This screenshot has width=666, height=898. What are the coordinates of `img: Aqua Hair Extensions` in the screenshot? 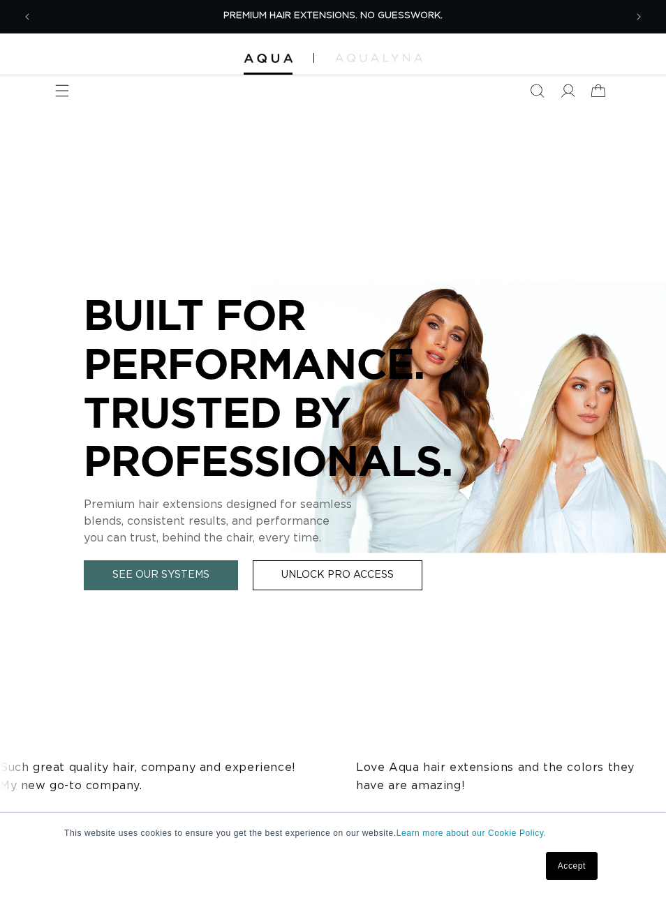 It's located at (268, 59).